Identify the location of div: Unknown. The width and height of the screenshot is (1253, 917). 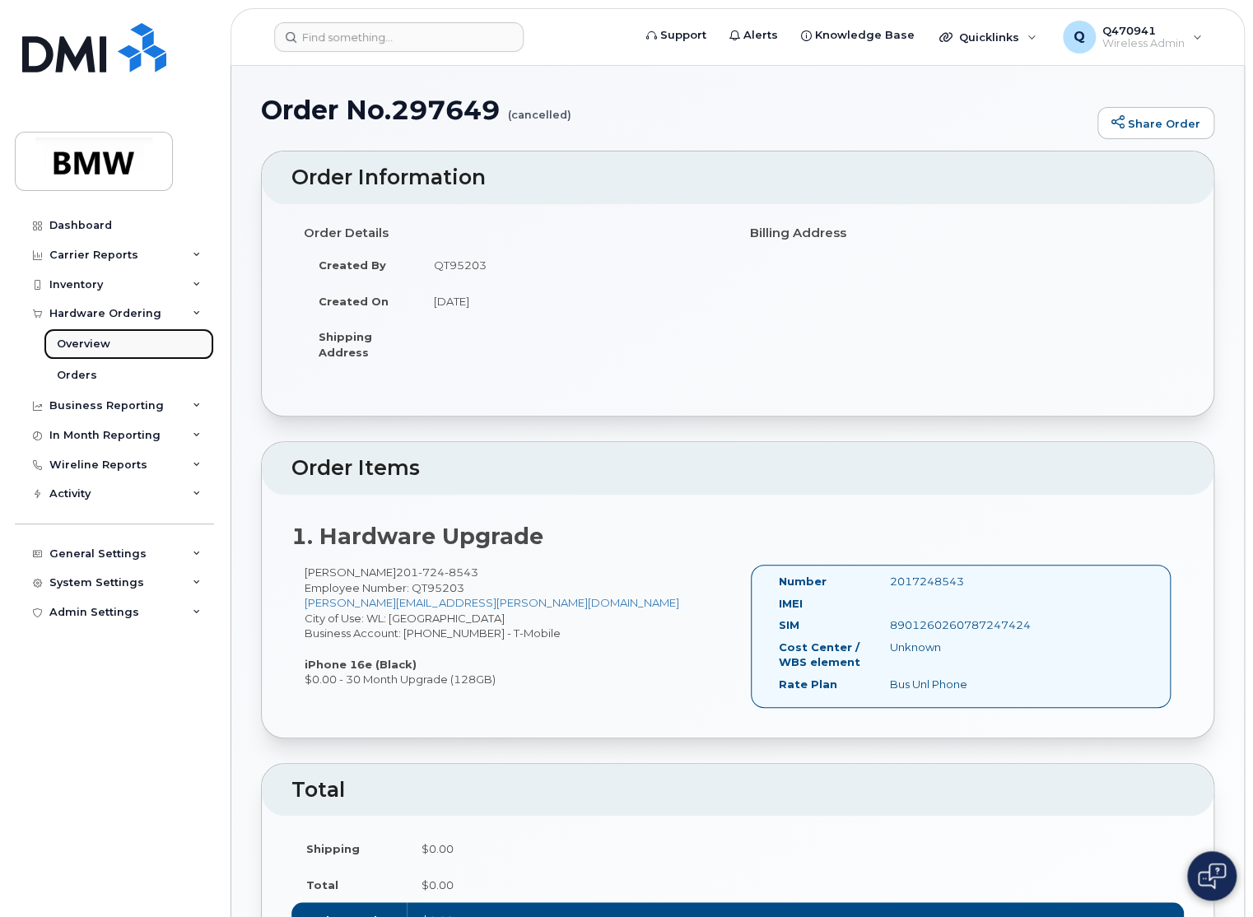
(955, 647).